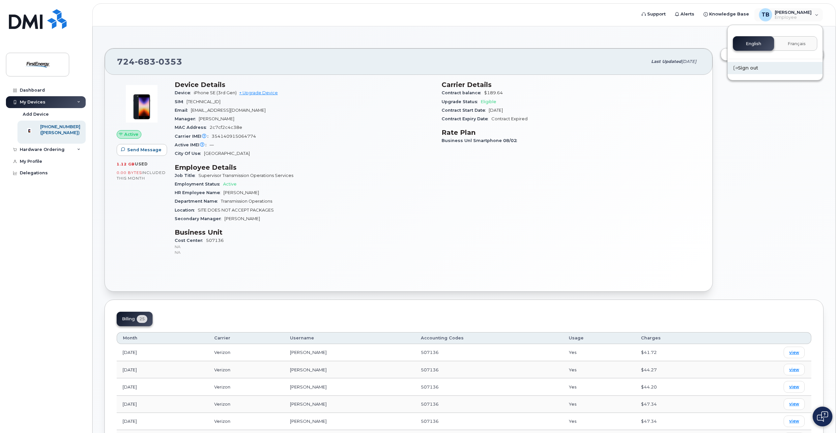 The height and width of the screenshot is (433, 839). I want to click on img: Open chat, so click(823, 417).